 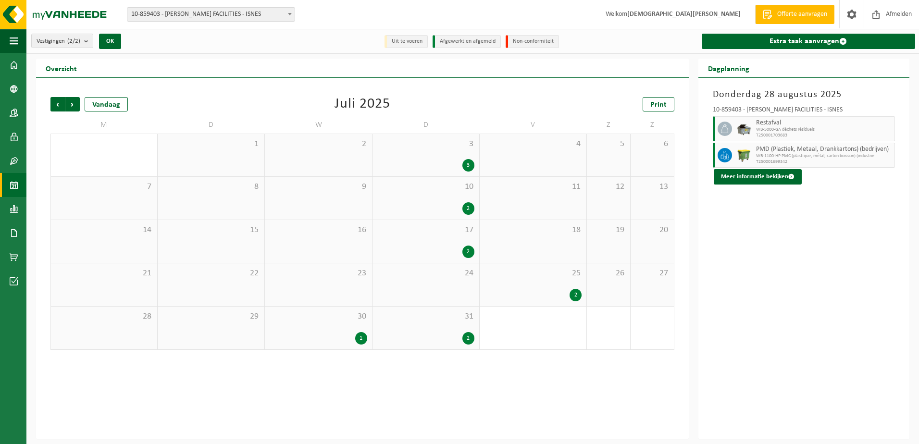 What do you see at coordinates (104, 274) in the screenshot?
I see `span: 21` at bounding box center [104, 274].